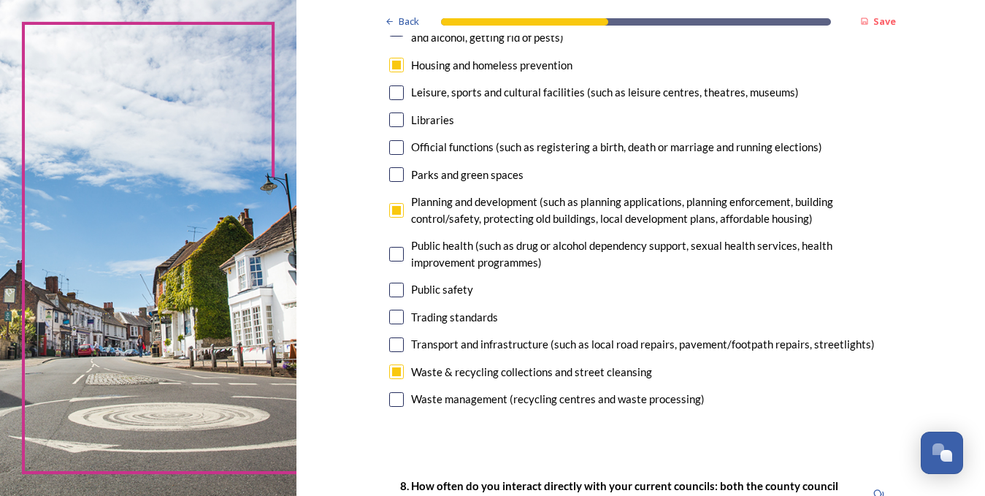 Image resolution: width=985 pixels, height=496 pixels. Describe the element at coordinates (616, 147) in the screenshot. I see `div: Official functions (such as registering a birth, death or marriage and running elections)` at that location.